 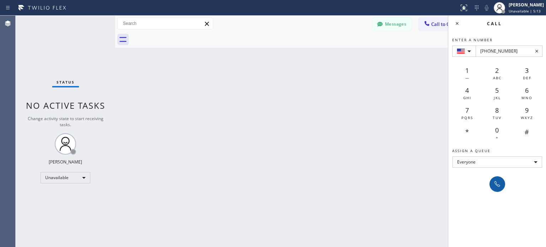 I want to click on span: No active tasks, so click(x=65, y=105).